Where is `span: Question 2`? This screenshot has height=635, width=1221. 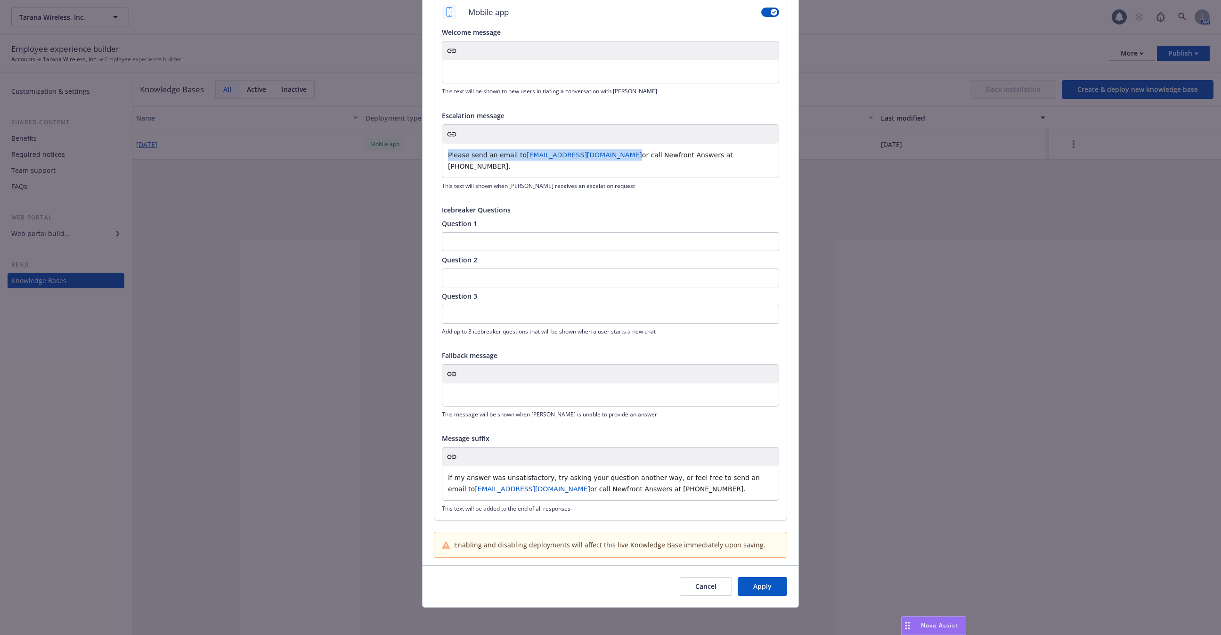
span: Question 2 is located at coordinates (610, 260).